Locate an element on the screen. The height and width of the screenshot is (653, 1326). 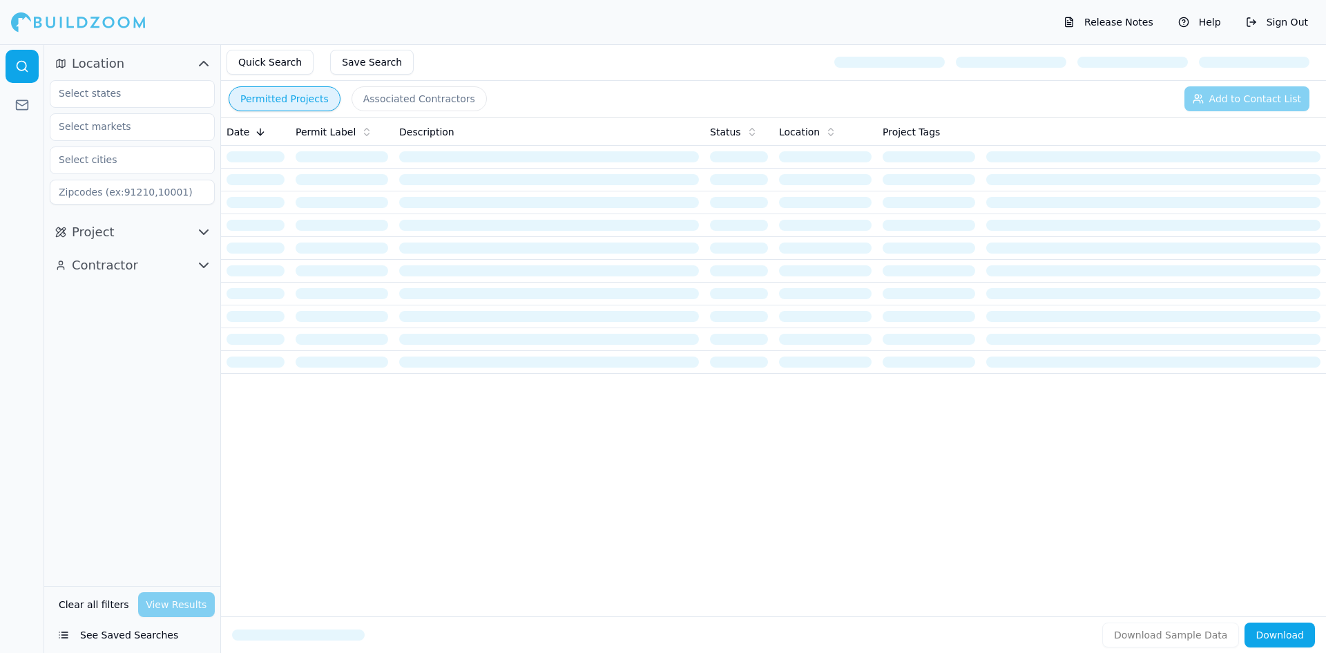
button: Quick Search is located at coordinates (270, 62).